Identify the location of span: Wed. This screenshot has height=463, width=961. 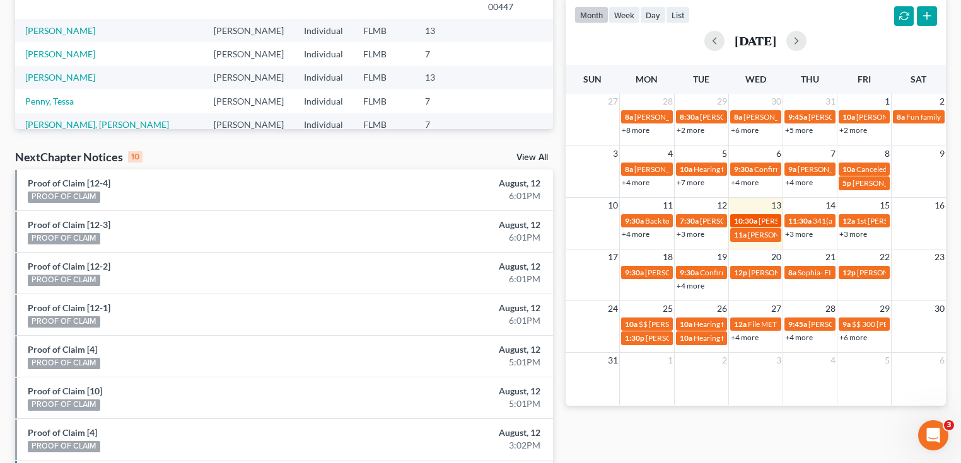
(755, 79).